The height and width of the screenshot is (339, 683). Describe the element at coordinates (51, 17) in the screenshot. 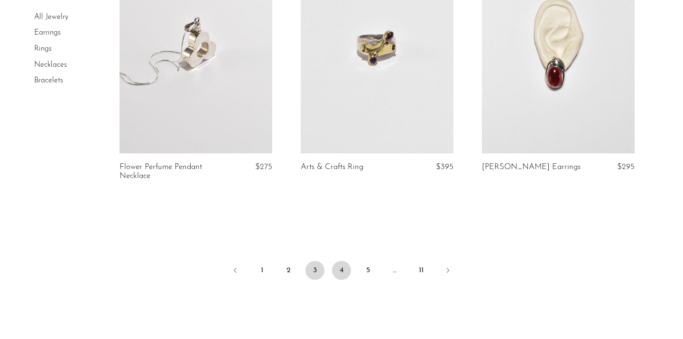

I see `a: All Jewelry` at that location.